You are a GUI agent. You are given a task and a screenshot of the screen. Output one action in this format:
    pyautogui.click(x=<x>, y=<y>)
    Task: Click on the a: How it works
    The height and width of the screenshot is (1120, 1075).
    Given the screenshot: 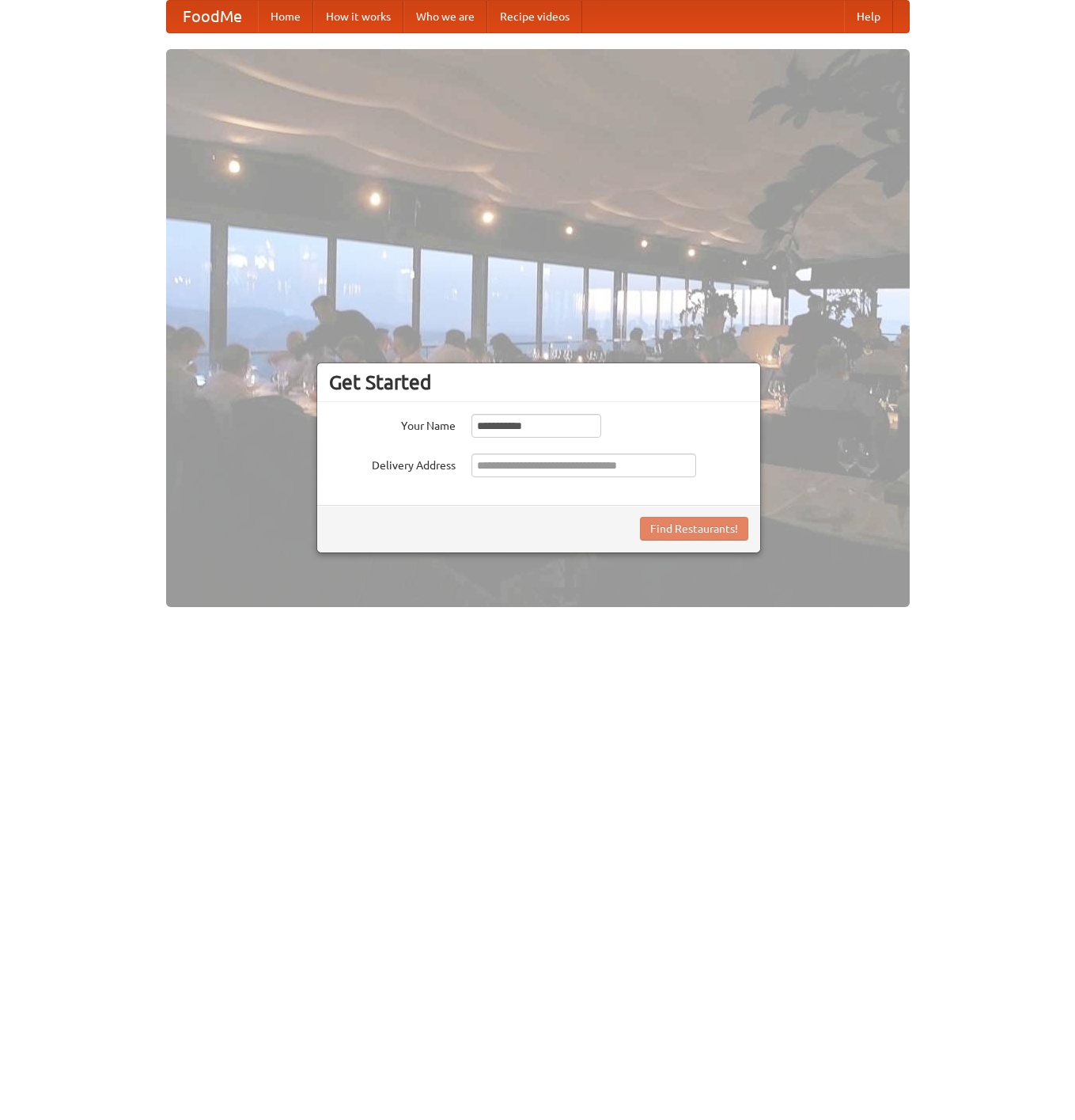 What is the action you would take?
    pyautogui.click(x=358, y=16)
    